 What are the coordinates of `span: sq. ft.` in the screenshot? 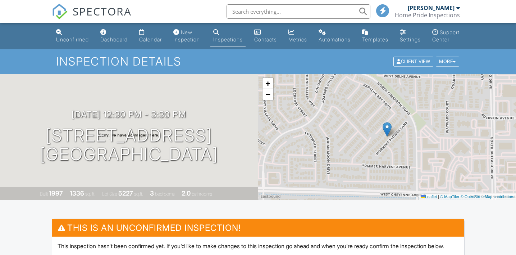 It's located at (90, 194).